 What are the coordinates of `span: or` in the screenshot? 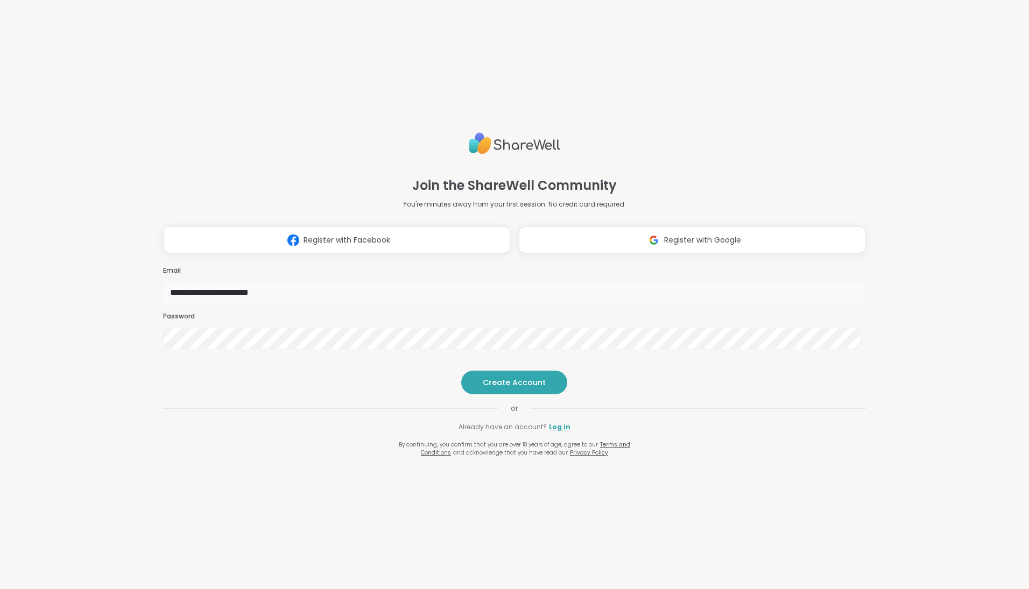 It's located at (514, 408).